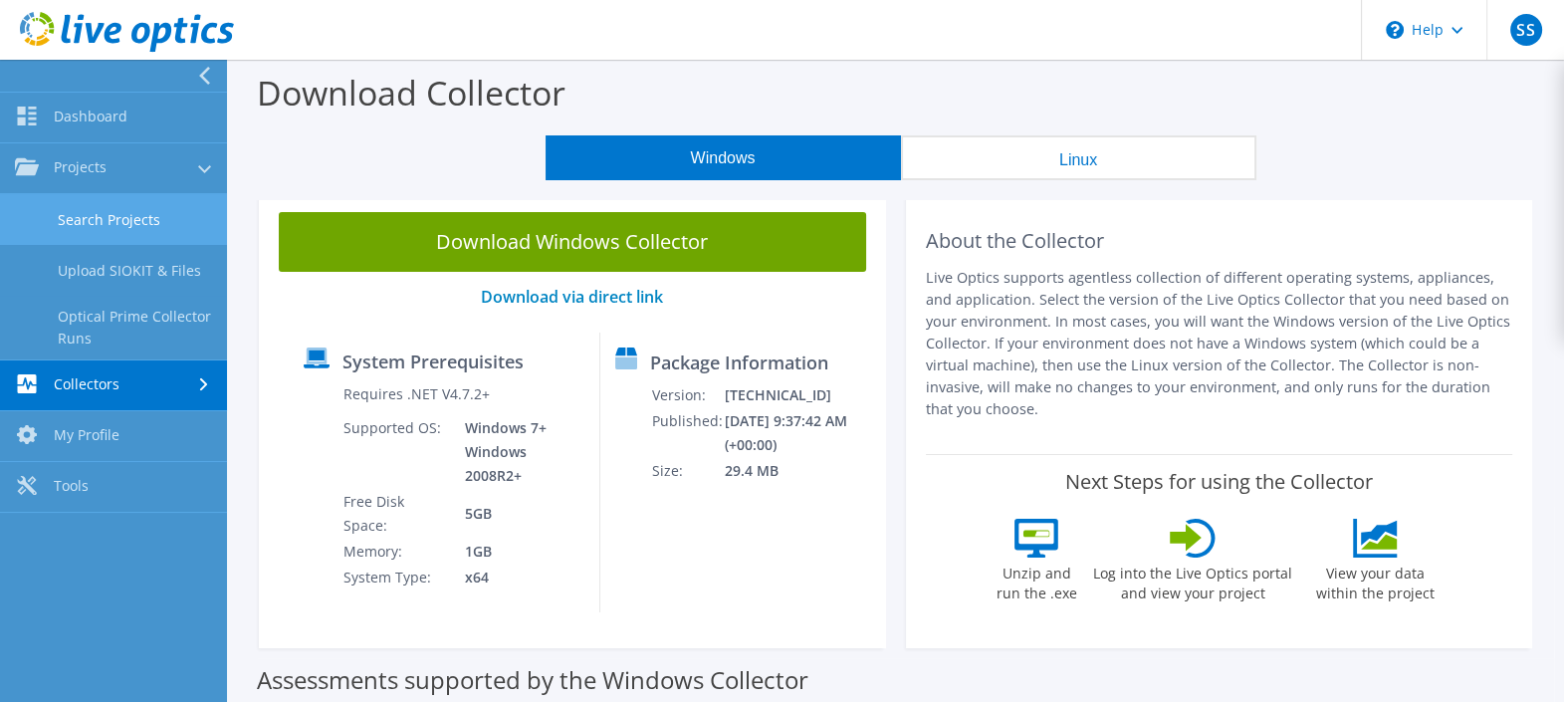 This screenshot has height=702, width=1564. What do you see at coordinates (738, 362) in the screenshot?
I see `label: Package Information` at bounding box center [738, 362].